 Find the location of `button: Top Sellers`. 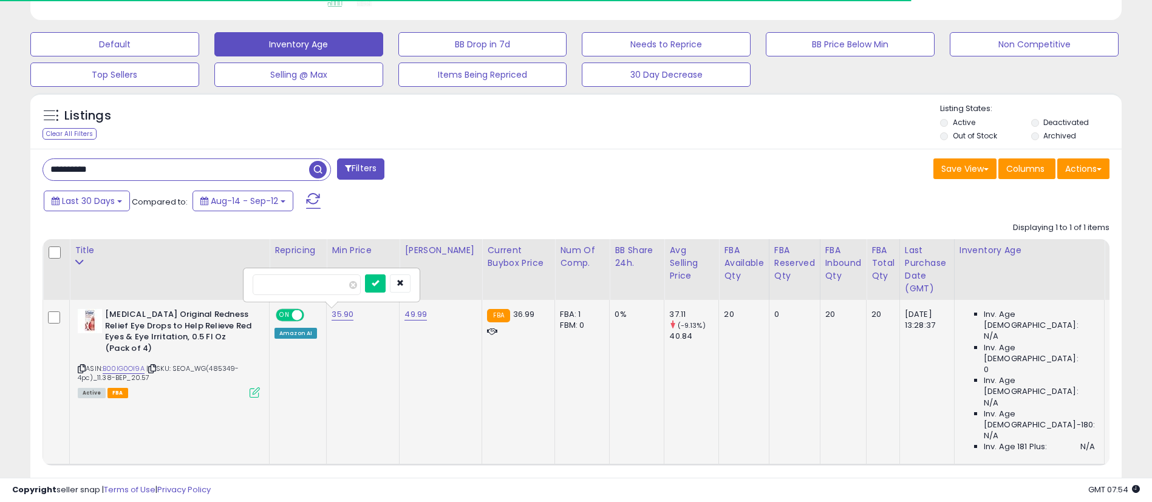

button: Top Sellers is located at coordinates (115, 75).